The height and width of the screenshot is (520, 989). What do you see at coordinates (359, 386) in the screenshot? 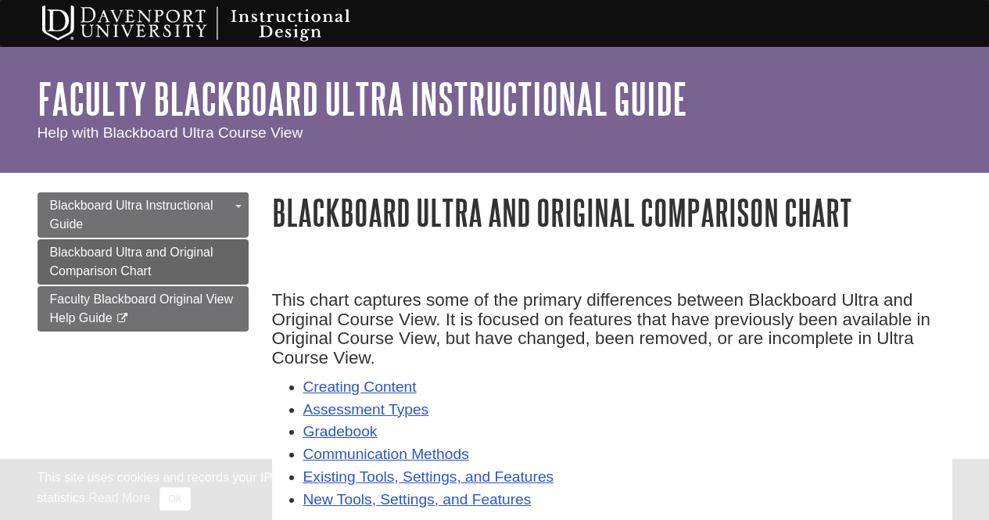
I see `a: Creating Content` at bounding box center [359, 386].